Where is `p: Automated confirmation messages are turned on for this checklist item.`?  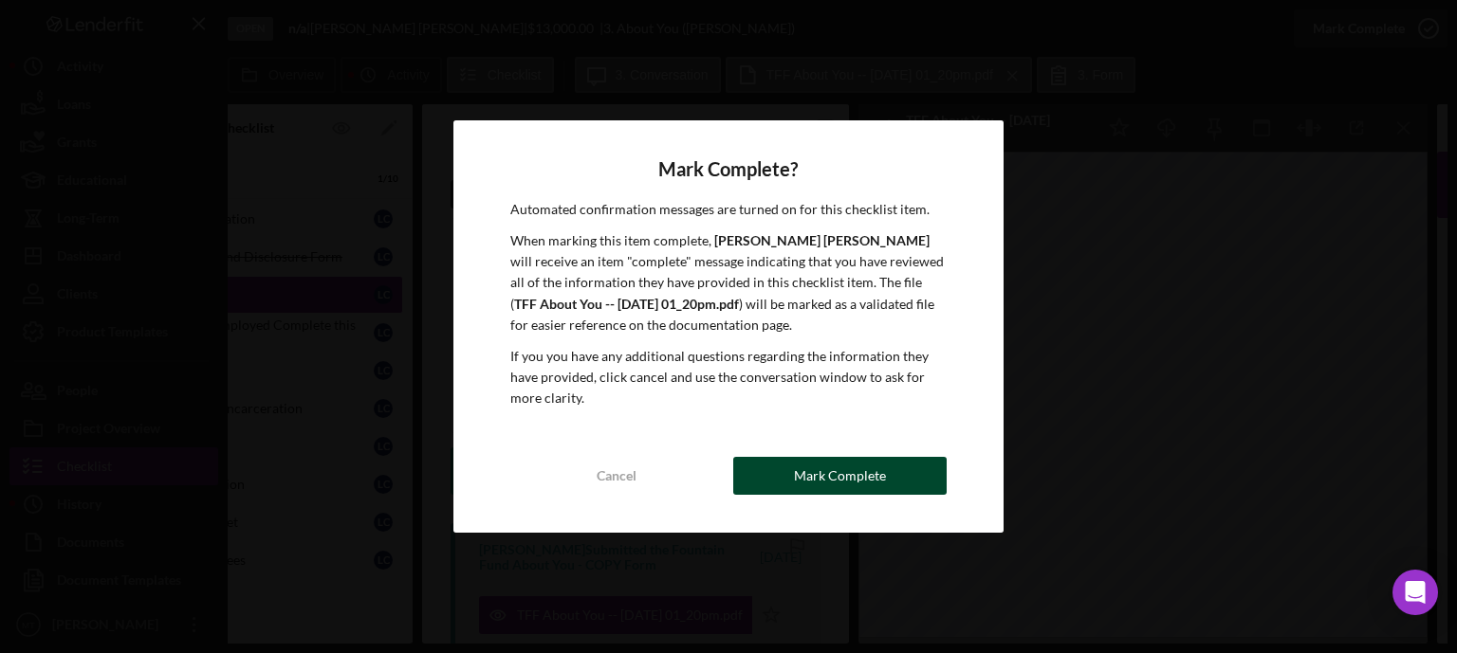 p: Automated confirmation messages are turned on for this checklist item. is located at coordinates (728, 210).